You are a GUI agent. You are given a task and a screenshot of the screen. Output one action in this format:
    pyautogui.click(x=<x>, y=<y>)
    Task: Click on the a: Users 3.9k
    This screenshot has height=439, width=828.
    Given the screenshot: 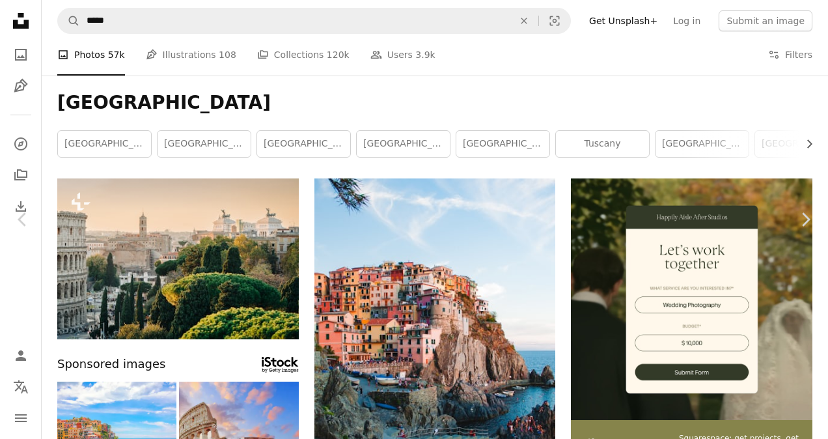 What is the action you would take?
    pyautogui.click(x=403, y=55)
    